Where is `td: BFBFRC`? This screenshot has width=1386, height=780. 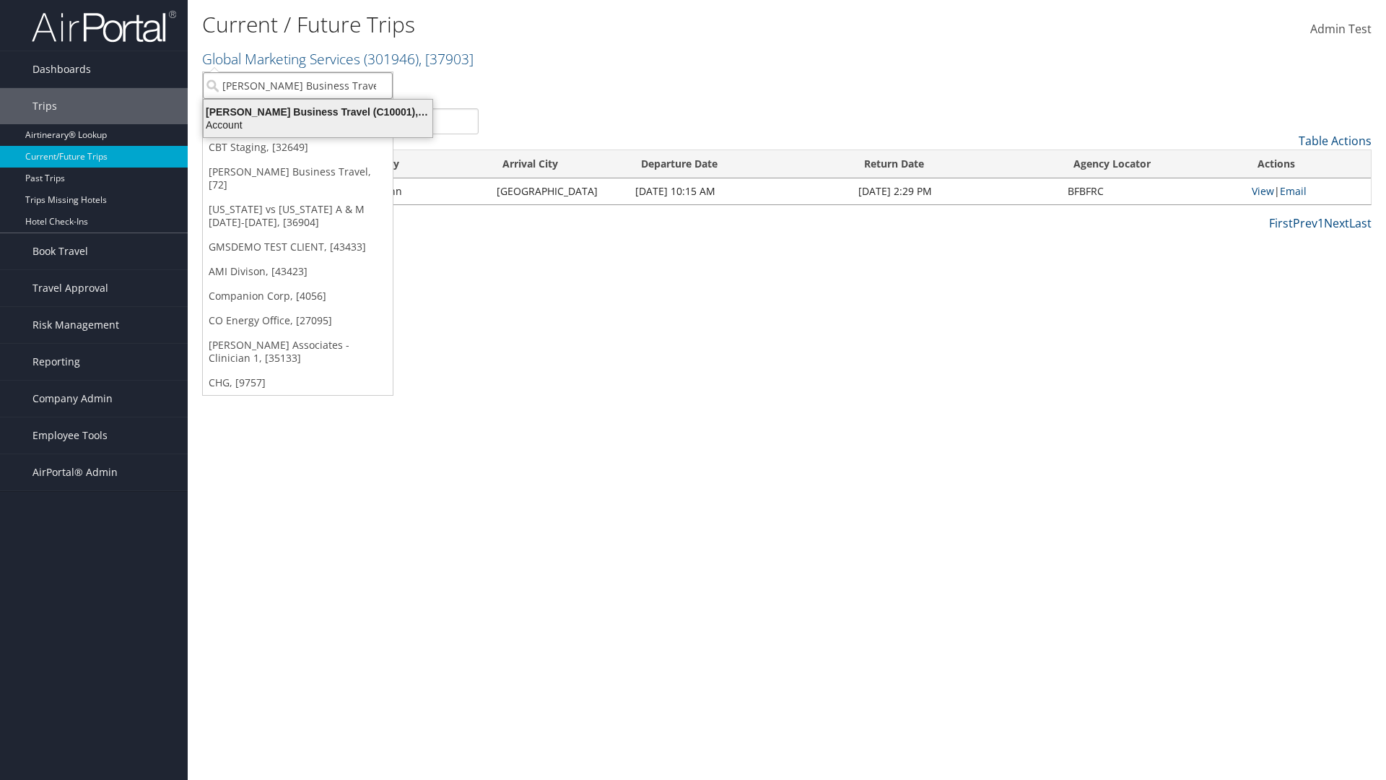 td: BFBFRC is located at coordinates (1152, 191).